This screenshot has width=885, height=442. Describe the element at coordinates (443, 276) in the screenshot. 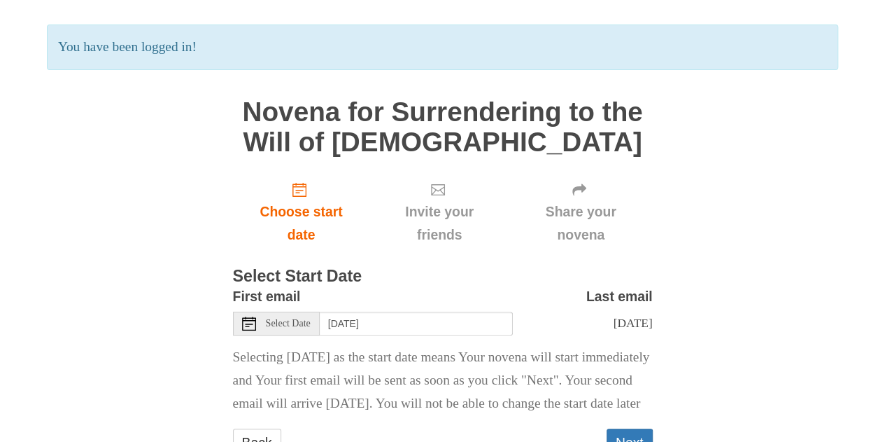

I see `h3: Select Start Date` at that location.